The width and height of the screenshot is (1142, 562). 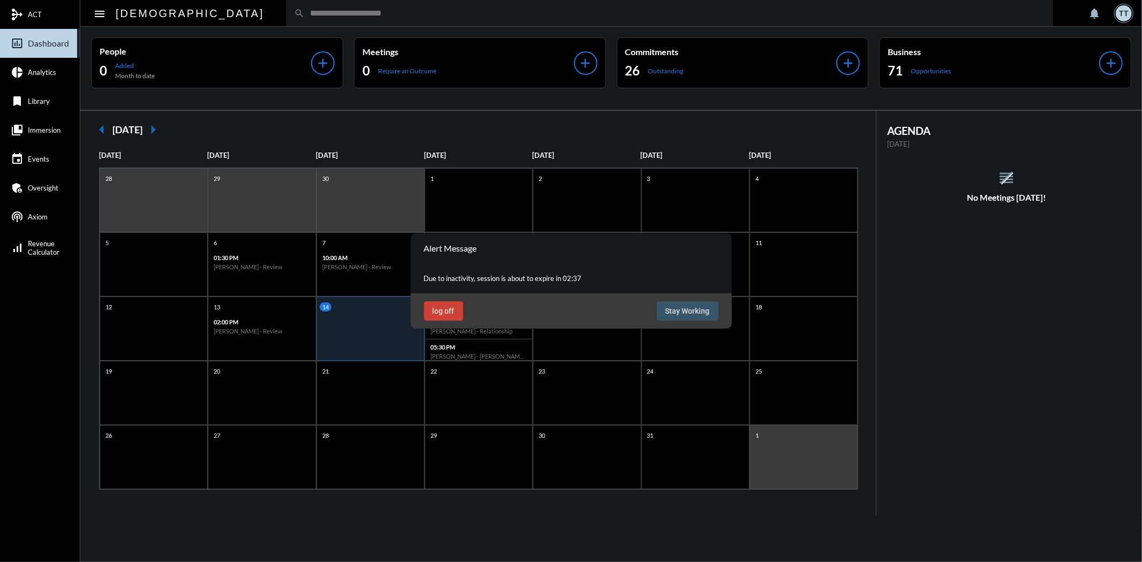 What do you see at coordinates (443, 311) in the screenshot?
I see `button: log off` at bounding box center [443, 311].